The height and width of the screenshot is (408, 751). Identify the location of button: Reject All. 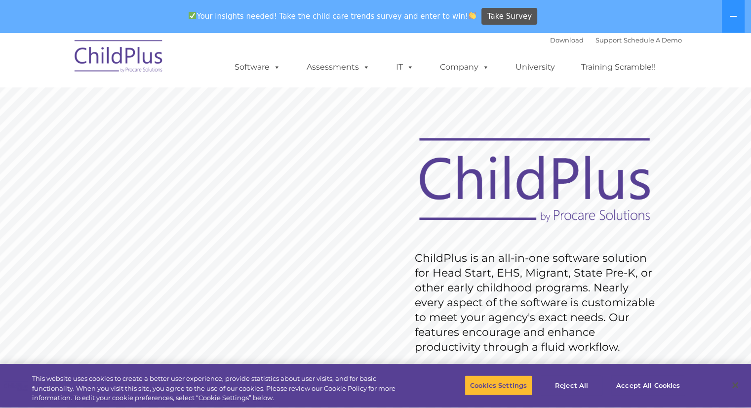
(572, 385).